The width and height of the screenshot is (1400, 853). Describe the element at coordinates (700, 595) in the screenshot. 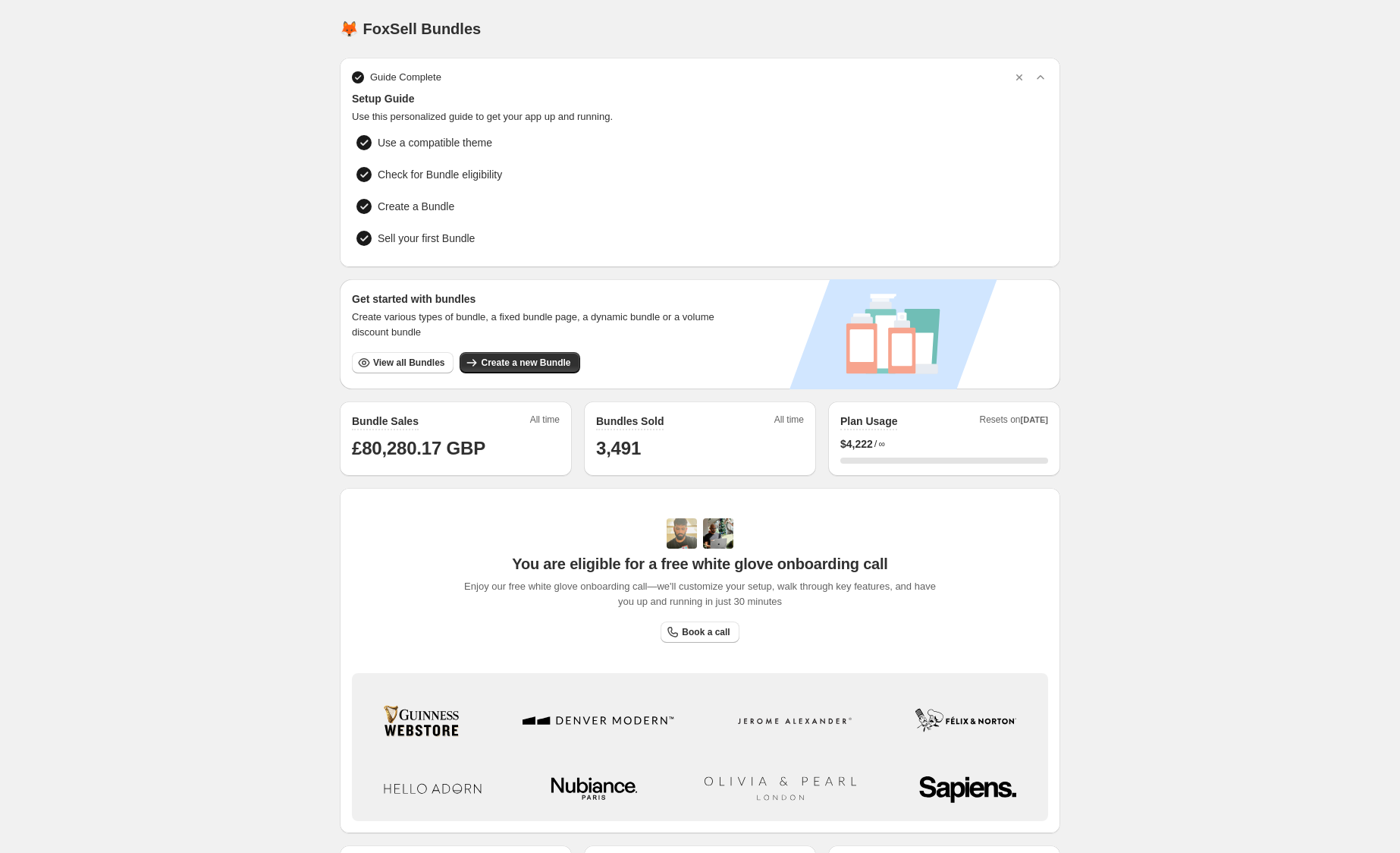

I see `span: Enjoy our free white glove onboarding call—we'll customize your setup, walk through key features,...` at that location.